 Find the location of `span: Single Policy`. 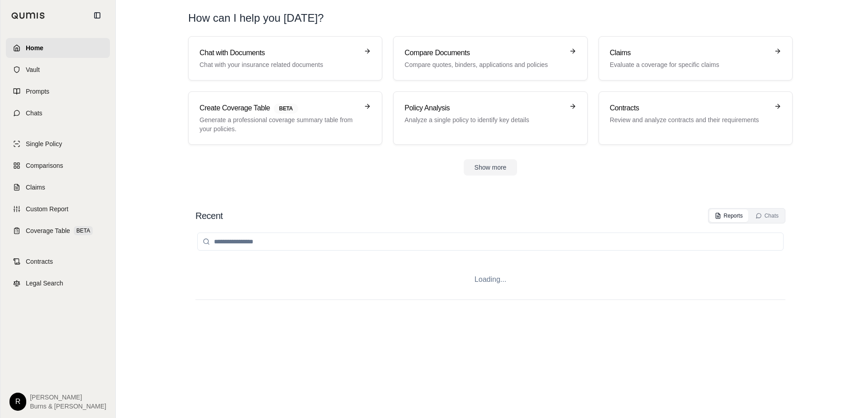

span: Single Policy is located at coordinates (44, 144).